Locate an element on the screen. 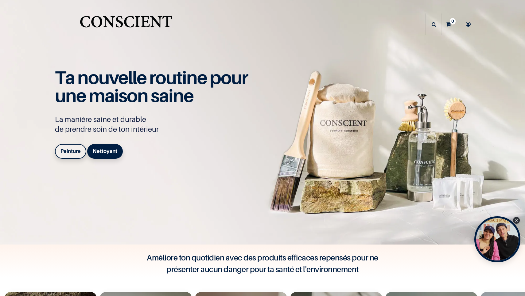 Image resolution: width=525 pixels, height=296 pixels. div: Close Tolstoy widget is located at coordinates (516, 221).